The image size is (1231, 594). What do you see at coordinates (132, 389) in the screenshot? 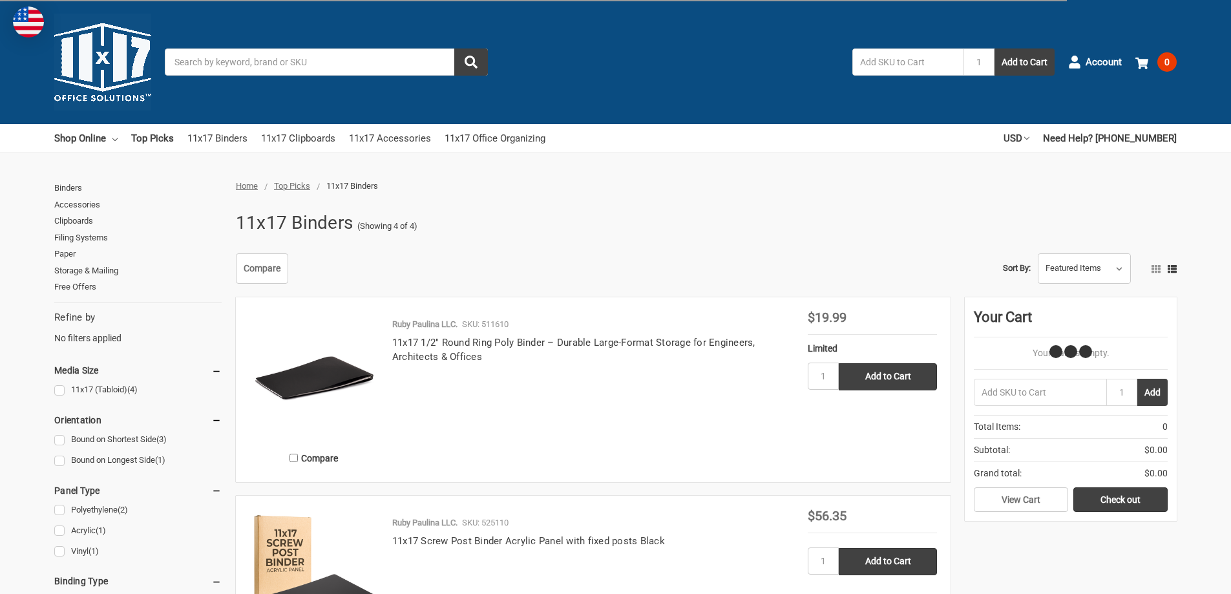
I see `span: (4)` at bounding box center [132, 389].